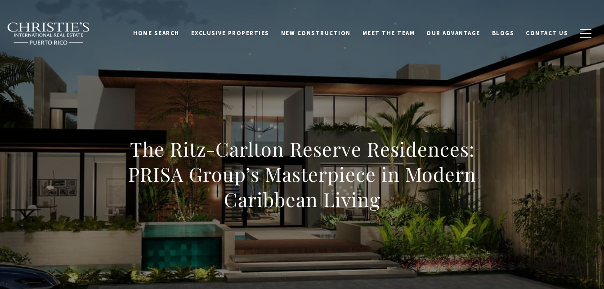  I want to click on span: Blogs, so click(503, 33).